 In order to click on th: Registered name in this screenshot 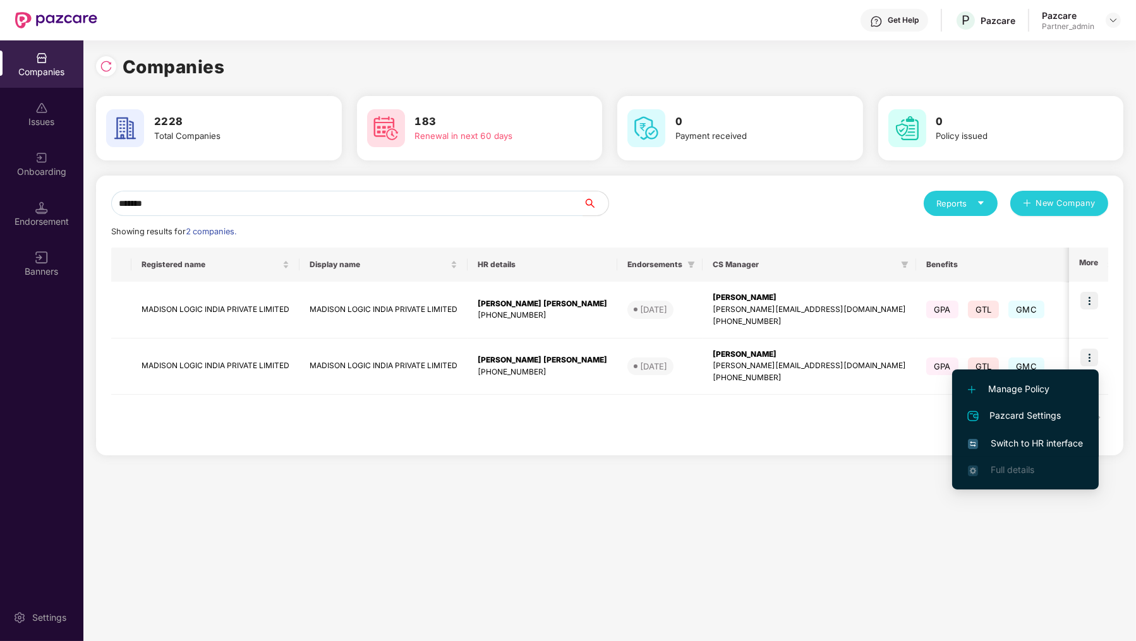, I will do `click(215, 265)`.